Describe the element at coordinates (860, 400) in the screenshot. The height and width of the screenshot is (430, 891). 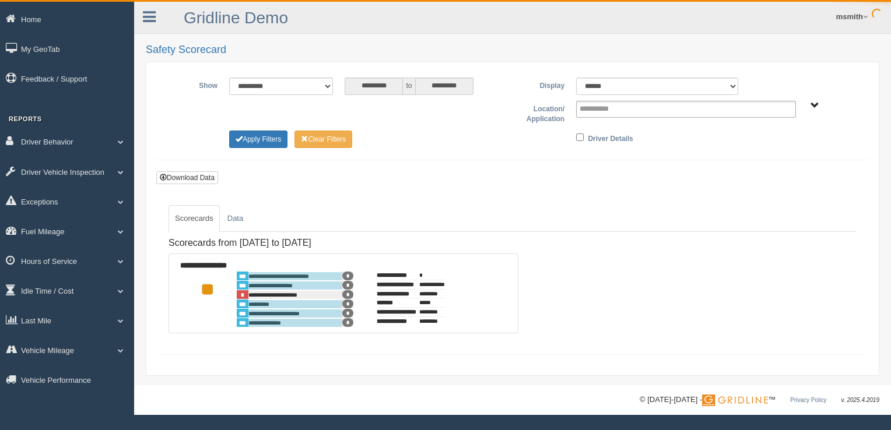
I see `span: v. 2025.4.2019` at that location.